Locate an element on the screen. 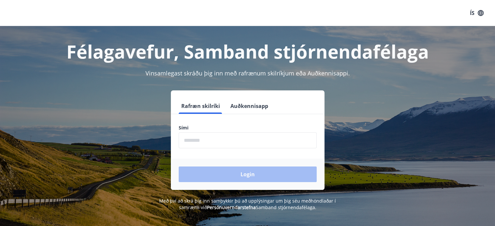 This screenshot has height=226, width=495. span: Vinsamlegast skráðu þig inn með rafrænum skilríkjum eða Auðkennisappi. is located at coordinates (248, 73).